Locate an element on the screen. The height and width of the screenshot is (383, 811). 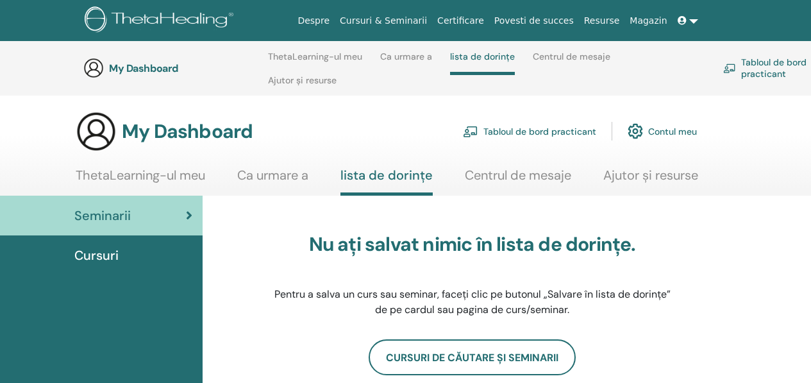
a: Certificare is located at coordinates (461, 21).